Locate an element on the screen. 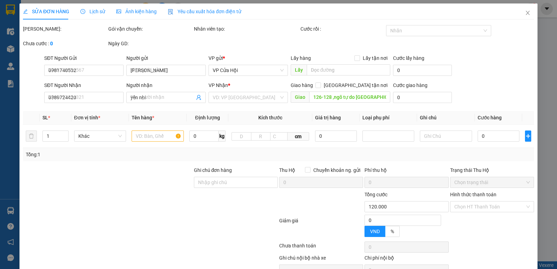 The width and height of the screenshot is (557, 269). span: Khác is located at coordinates (100, 136).